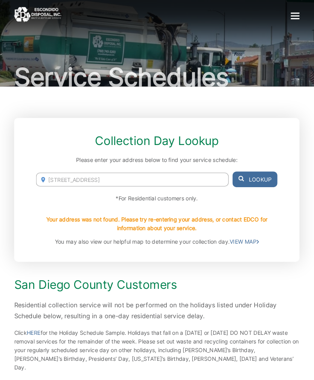 The width and height of the screenshot is (314, 380). I want to click on a: VIEW MAP, so click(241, 243).